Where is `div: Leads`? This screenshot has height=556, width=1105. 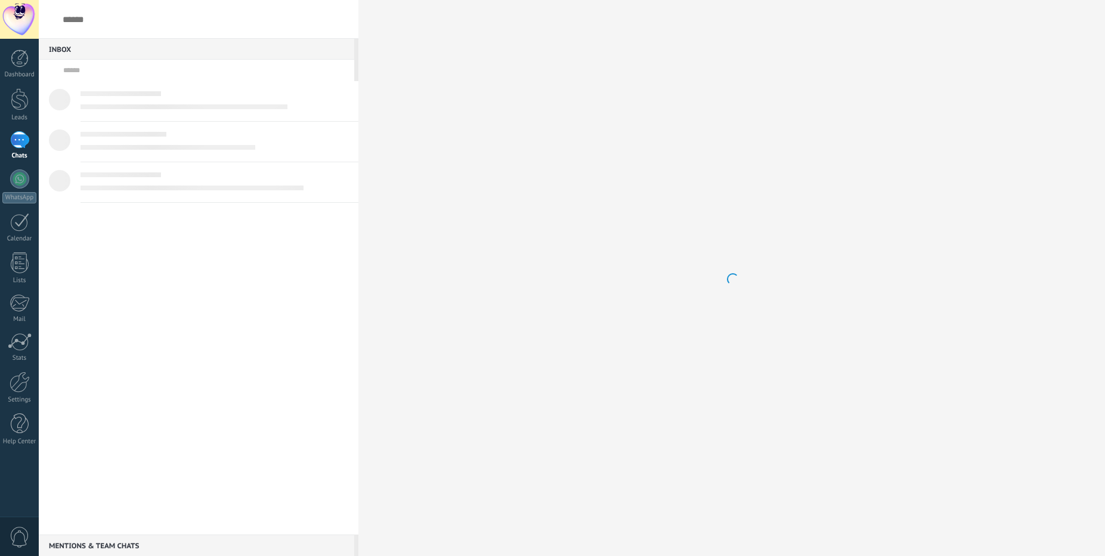 div: Leads is located at coordinates (20, 118).